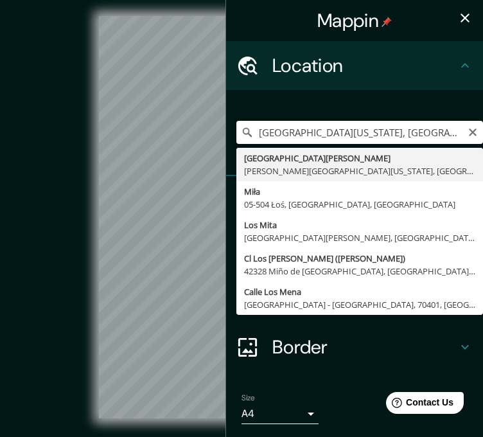 The image size is (483, 437). Describe the element at coordinates (360, 132) in the screenshot. I see `input: Pick your city or area` at that location.